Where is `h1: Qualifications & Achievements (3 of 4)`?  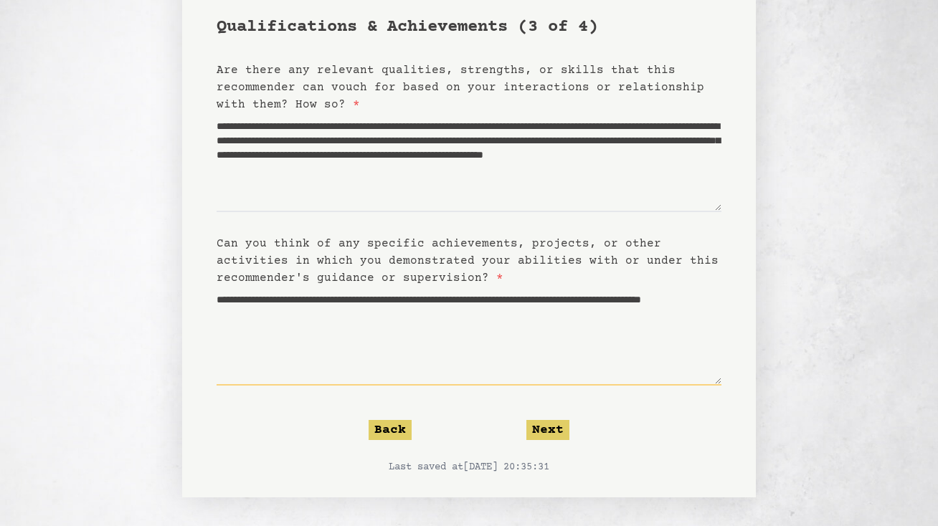 h1: Qualifications & Achievements (3 of 4) is located at coordinates (469, 27).